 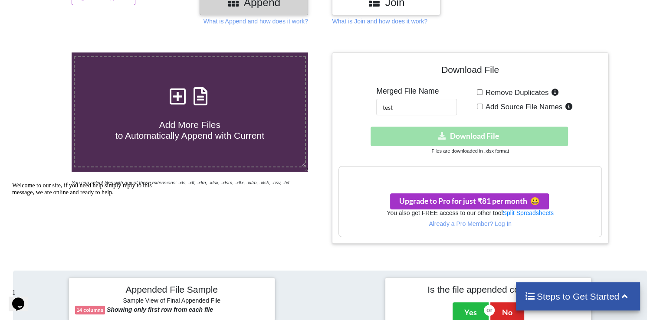 What do you see at coordinates (515, 92) in the screenshot?
I see `span: Remove Duplicates` at bounding box center [515, 92].